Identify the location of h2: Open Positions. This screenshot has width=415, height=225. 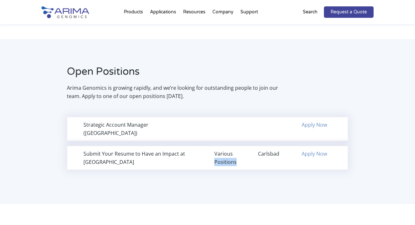
(176, 74).